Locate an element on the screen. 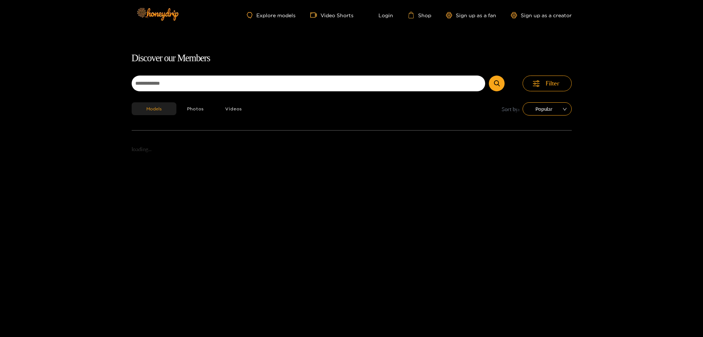  button: Videos is located at coordinates (234, 109).